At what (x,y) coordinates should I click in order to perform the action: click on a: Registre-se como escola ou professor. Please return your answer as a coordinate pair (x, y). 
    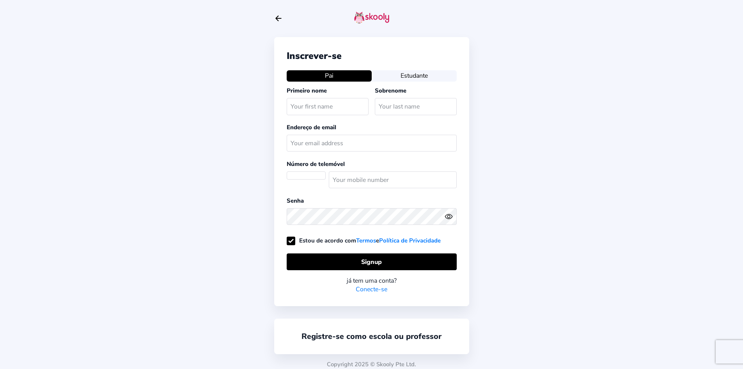
    Looking at the image, I should click on (371, 336).